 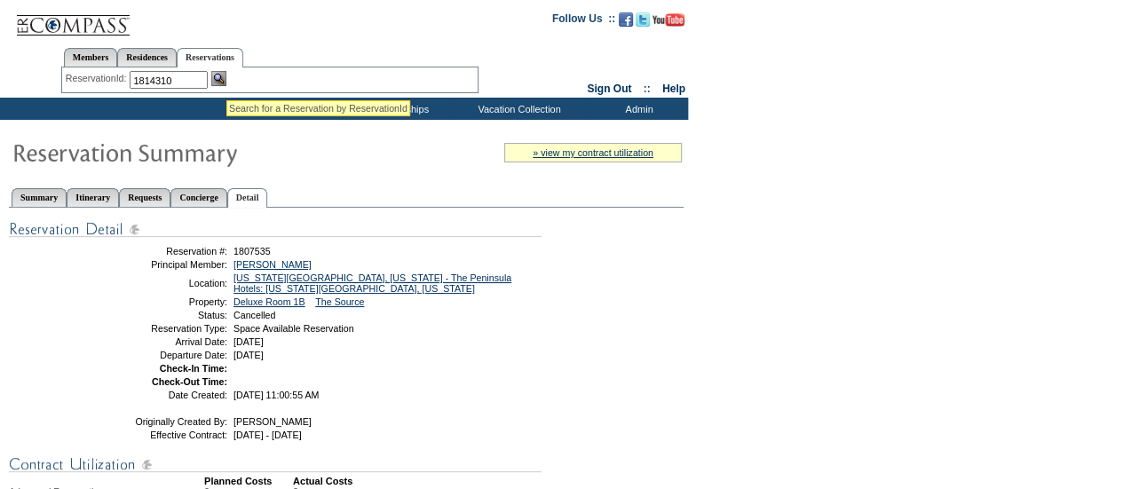 I want to click on img: Reservation Search, so click(x=218, y=78).